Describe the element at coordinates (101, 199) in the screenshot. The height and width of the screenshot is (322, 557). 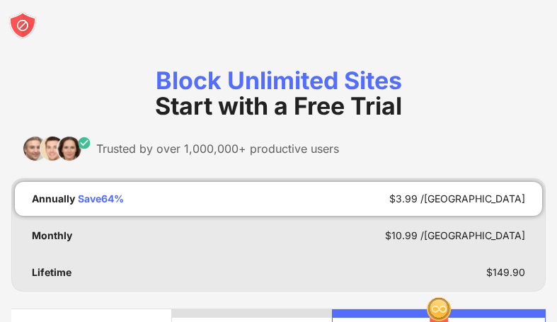
I see `div: Save 64 %` at that location.